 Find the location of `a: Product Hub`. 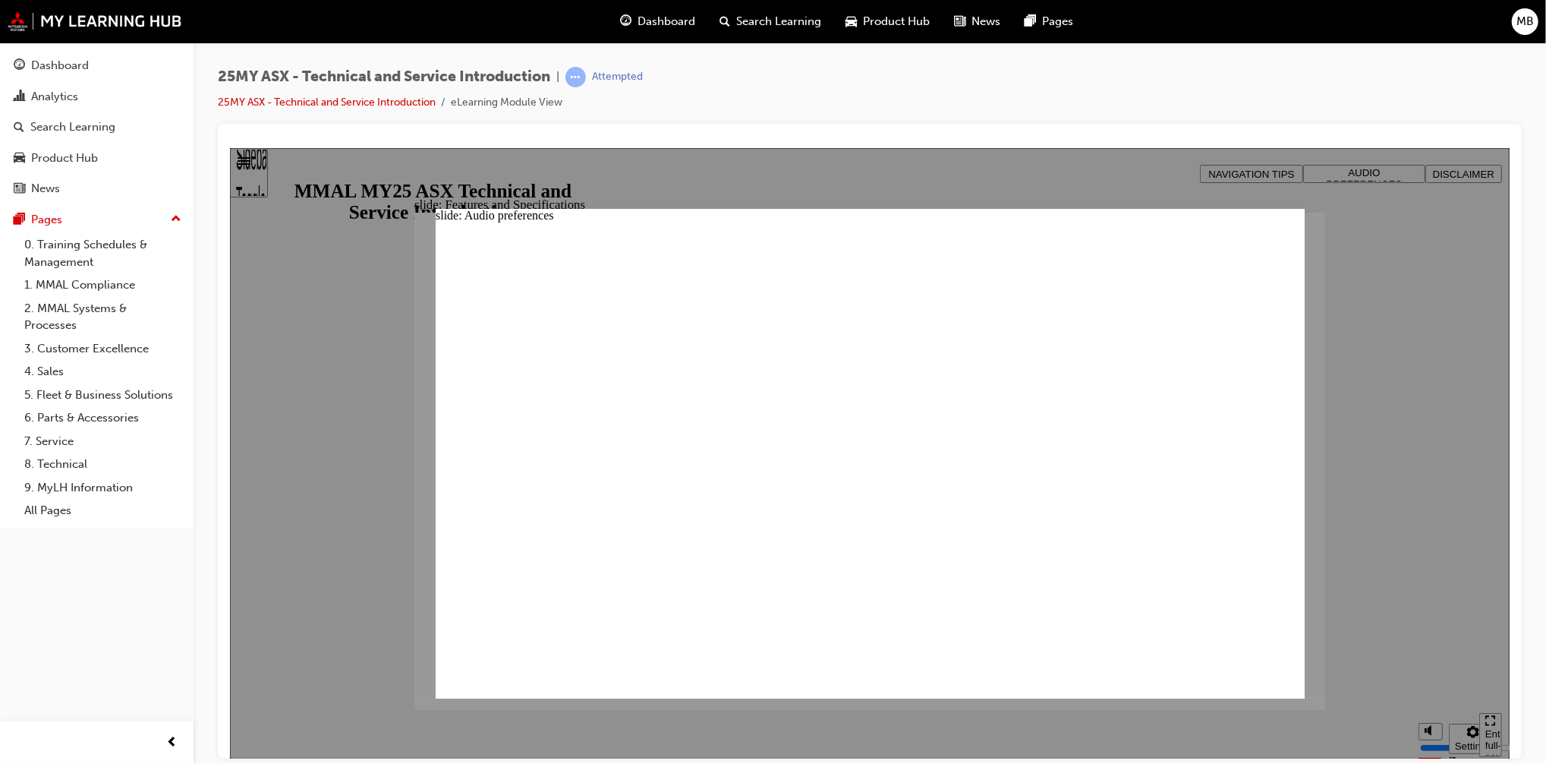

a: Product Hub is located at coordinates (96, 158).